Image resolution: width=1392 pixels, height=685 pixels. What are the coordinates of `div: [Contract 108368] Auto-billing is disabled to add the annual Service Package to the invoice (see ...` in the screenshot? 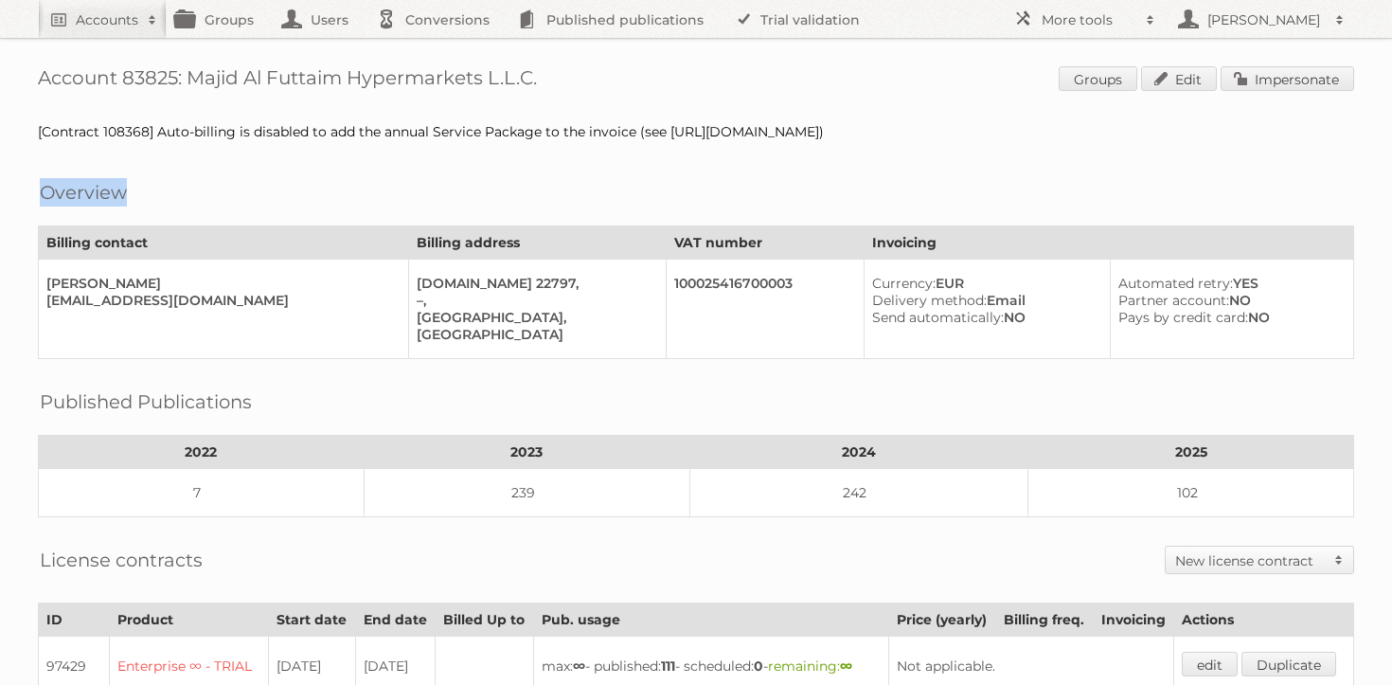 It's located at (696, 132).